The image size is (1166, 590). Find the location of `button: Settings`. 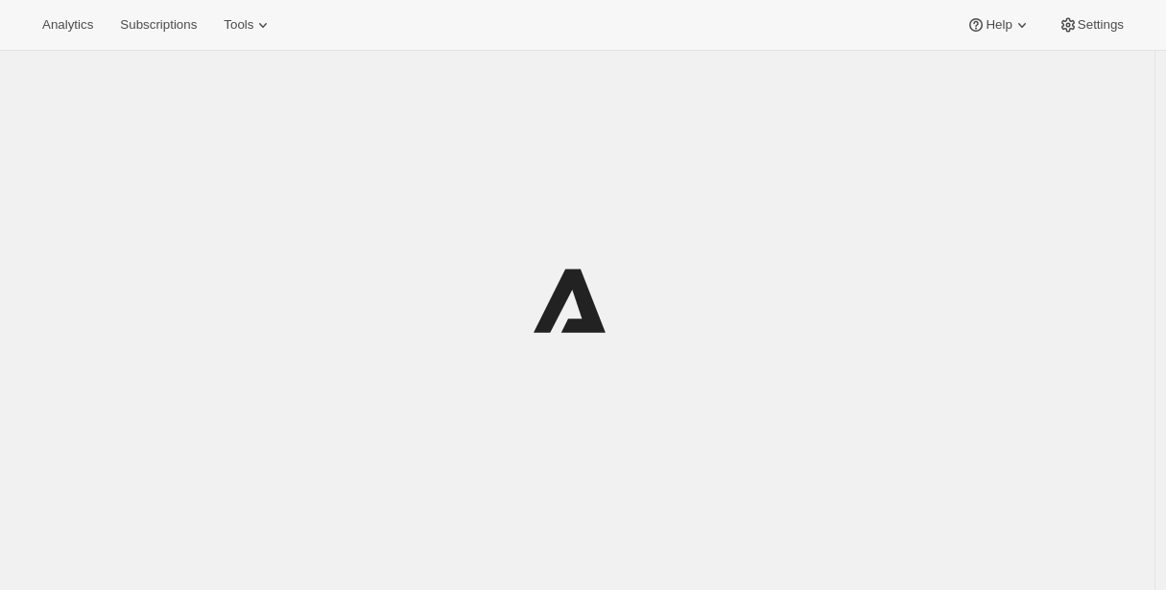

button: Settings is located at coordinates (1091, 25).